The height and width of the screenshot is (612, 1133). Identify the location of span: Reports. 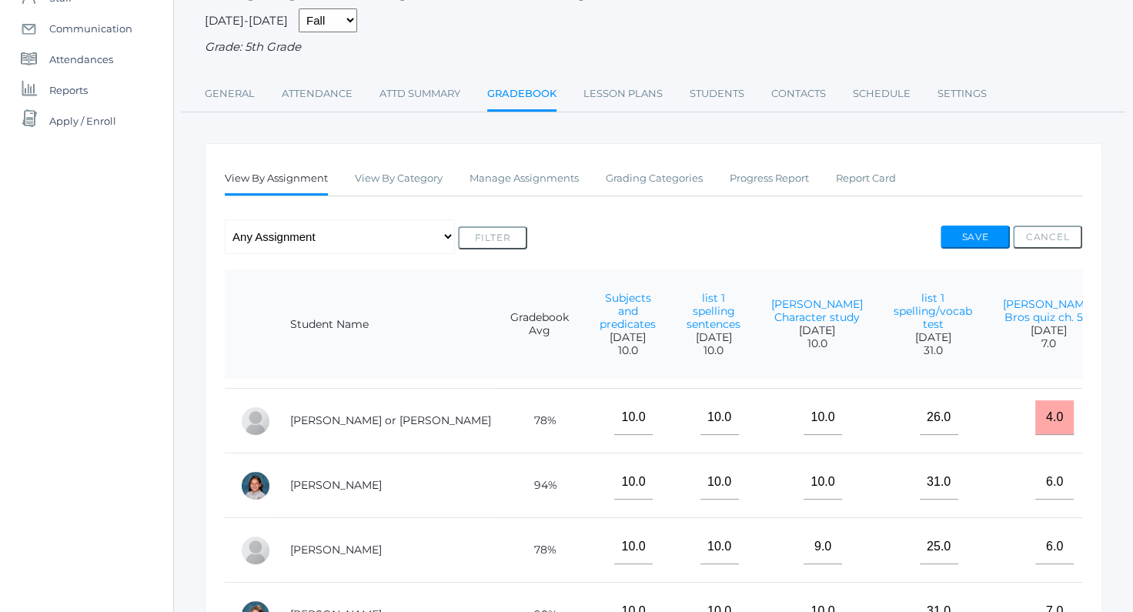
(69, 90).